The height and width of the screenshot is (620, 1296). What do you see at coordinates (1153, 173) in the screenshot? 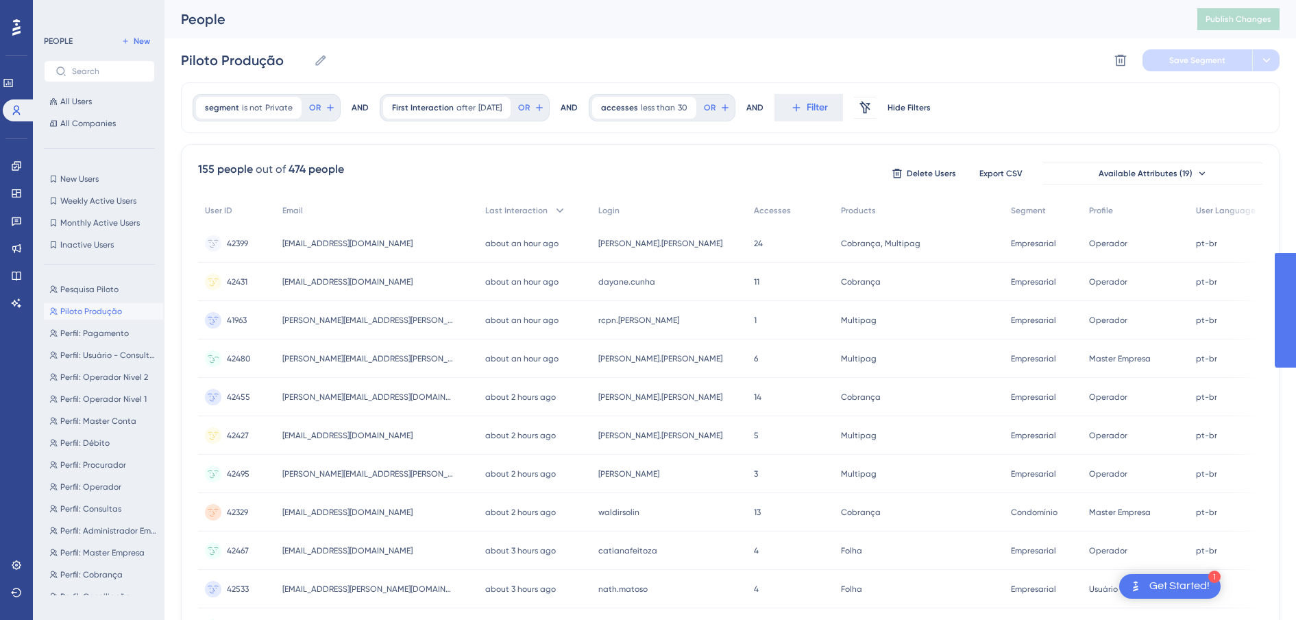
I see `button: Available Attributes (19)` at bounding box center [1153, 173].